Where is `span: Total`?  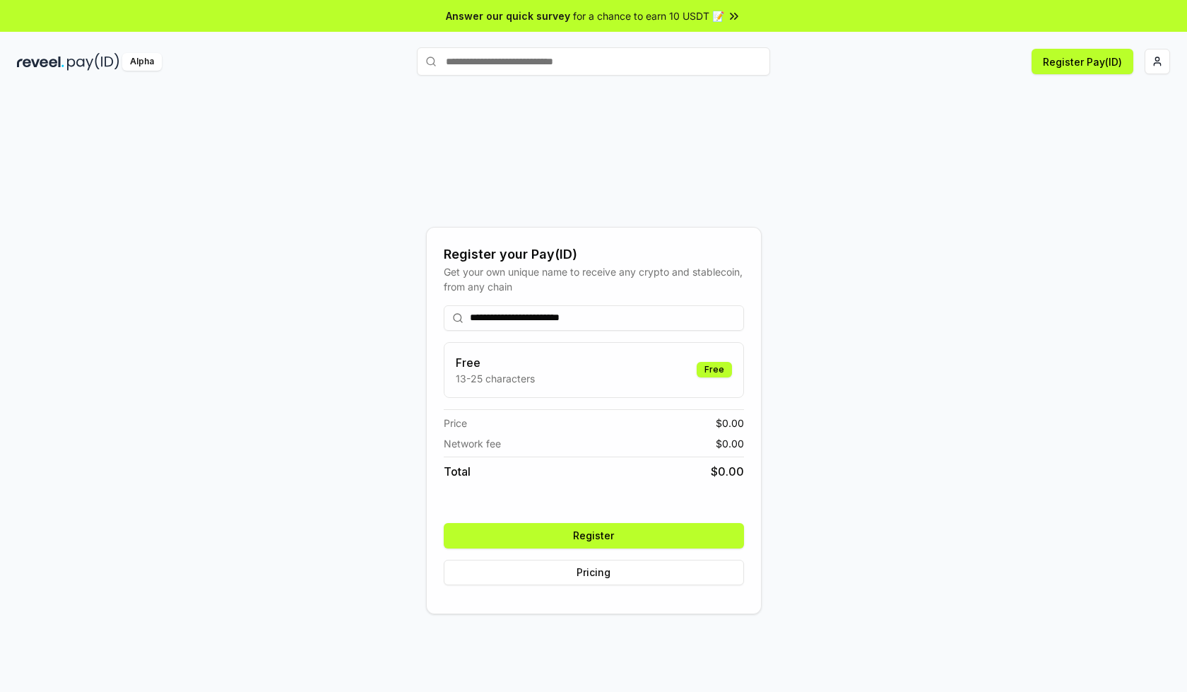
span: Total is located at coordinates (457, 471).